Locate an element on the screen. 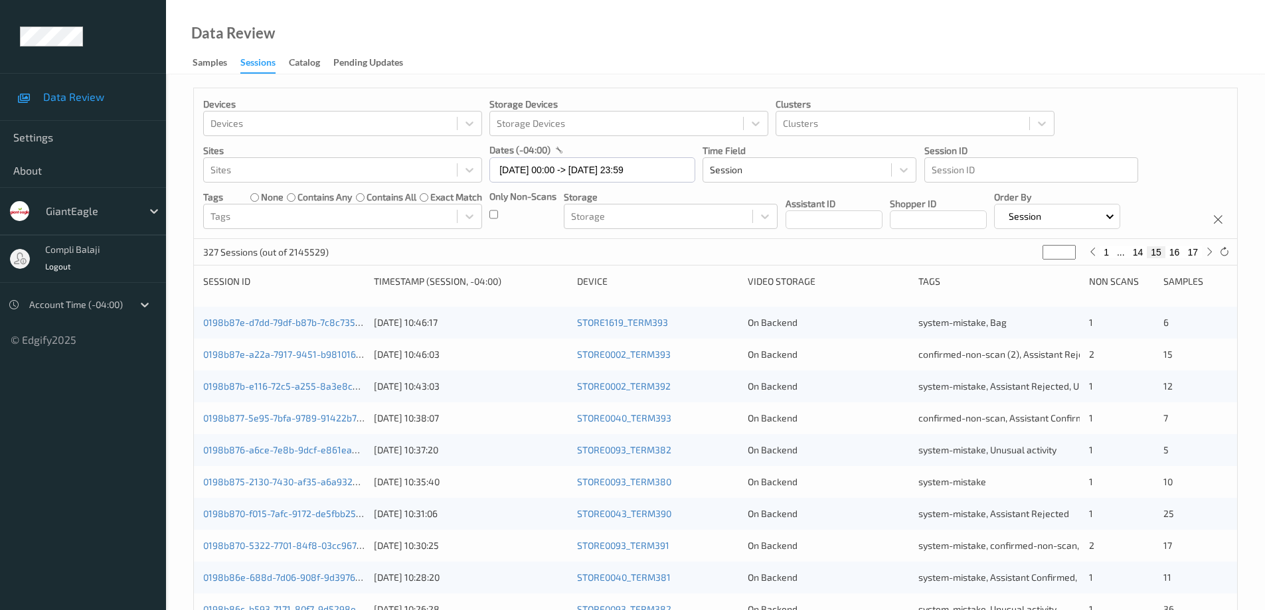  p: dates (-04:00) is located at coordinates (520, 150).